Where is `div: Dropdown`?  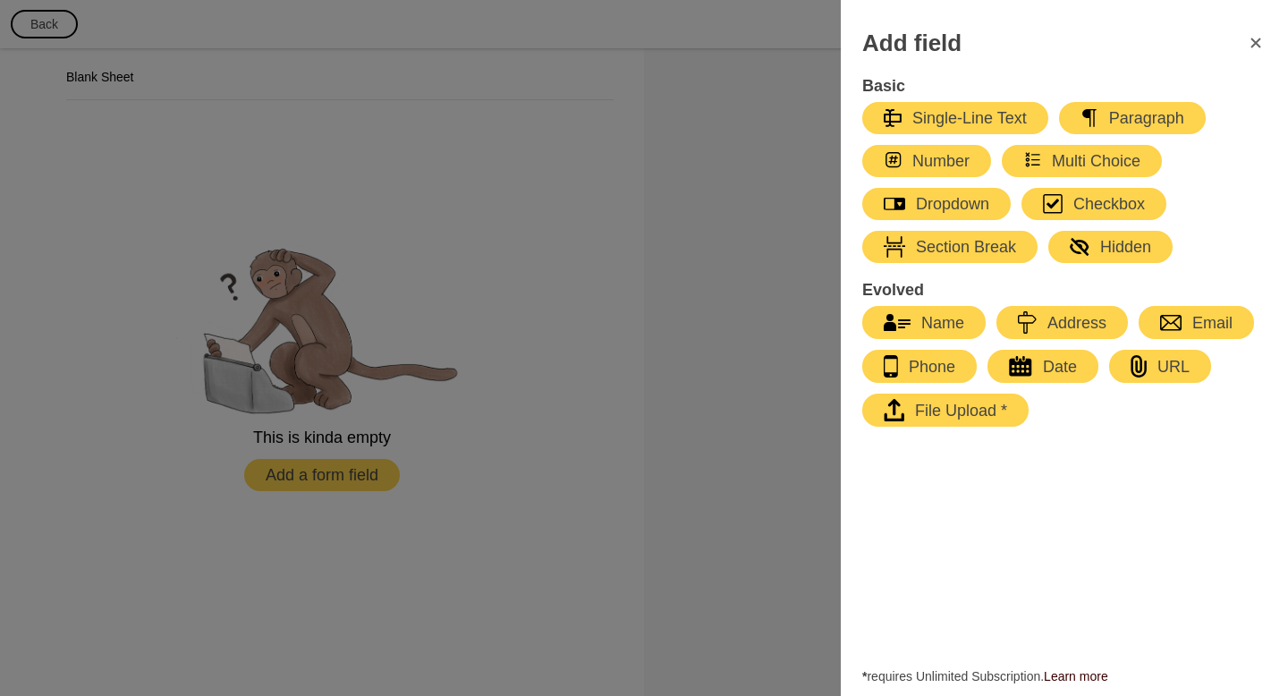 div: Dropdown is located at coordinates (936, 204).